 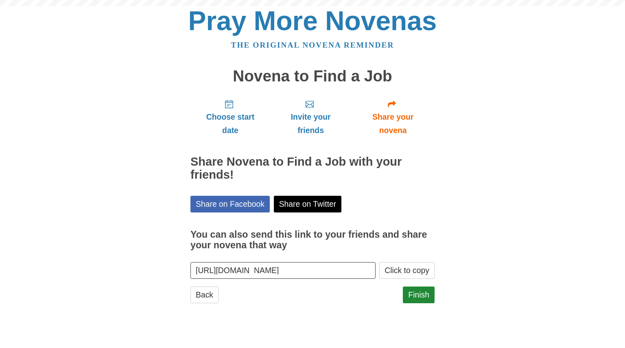 I want to click on a: Back, so click(x=204, y=294).